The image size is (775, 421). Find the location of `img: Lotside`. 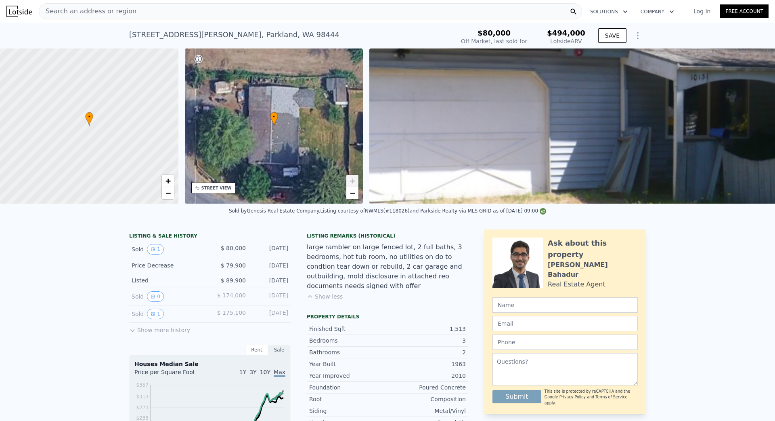

img: Lotside is located at coordinates (19, 11).